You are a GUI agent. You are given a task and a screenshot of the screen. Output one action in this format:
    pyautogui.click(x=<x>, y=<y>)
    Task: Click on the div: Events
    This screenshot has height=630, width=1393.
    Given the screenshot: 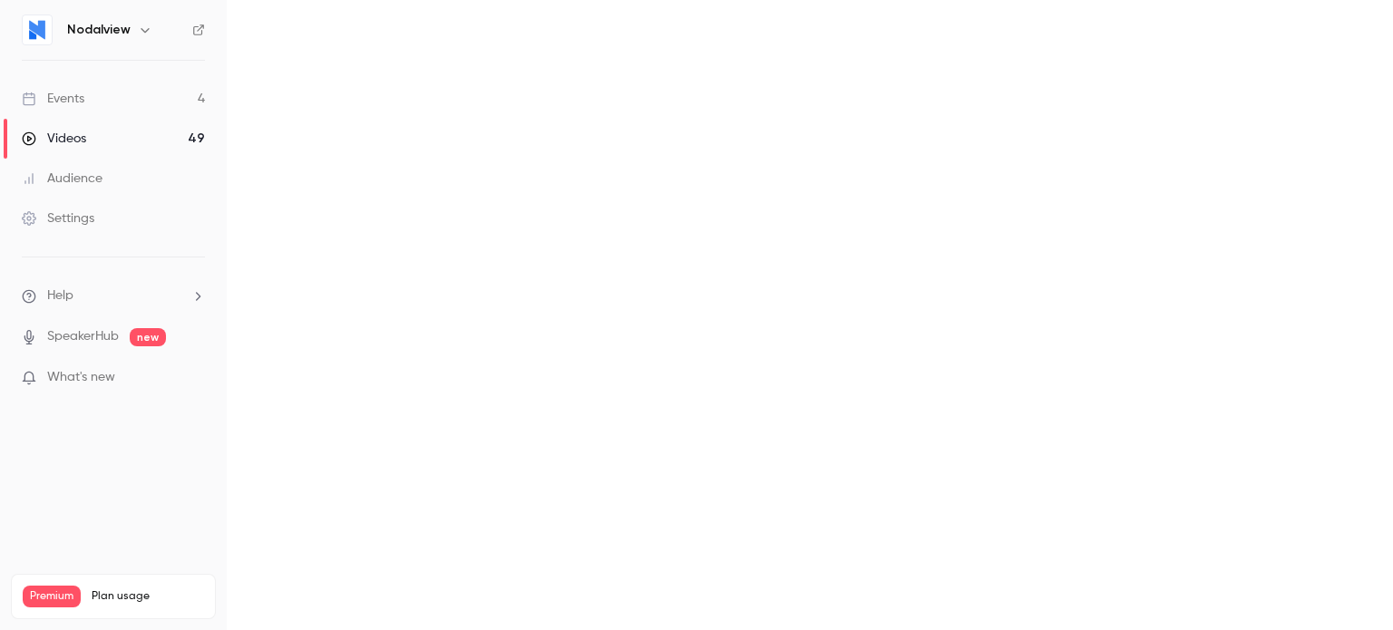 What is the action you would take?
    pyautogui.click(x=53, y=99)
    